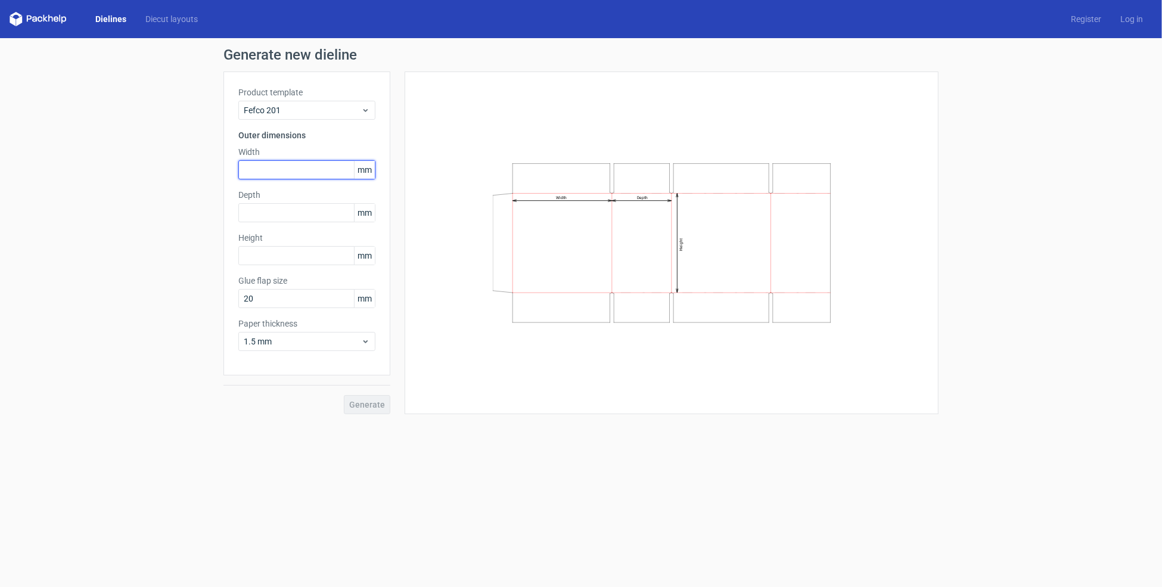 The height and width of the screenshot is (587, 1162). I want to click on label: Product template, so click(307, 92).